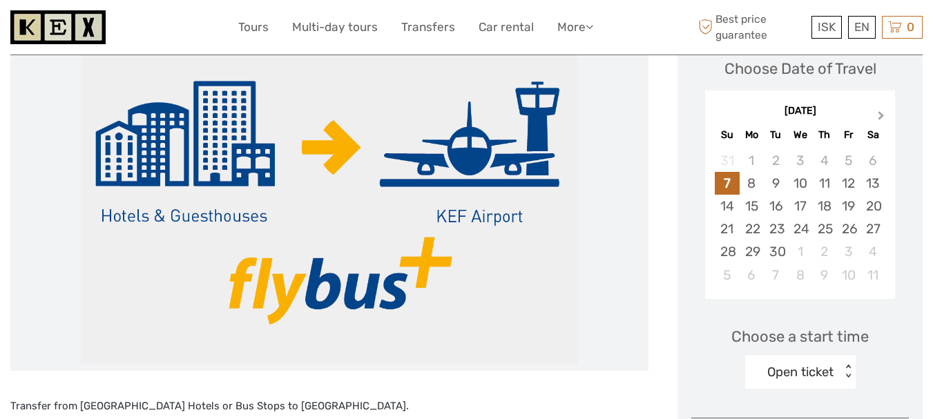  I want to click on div: Tu, so click(775, 135).